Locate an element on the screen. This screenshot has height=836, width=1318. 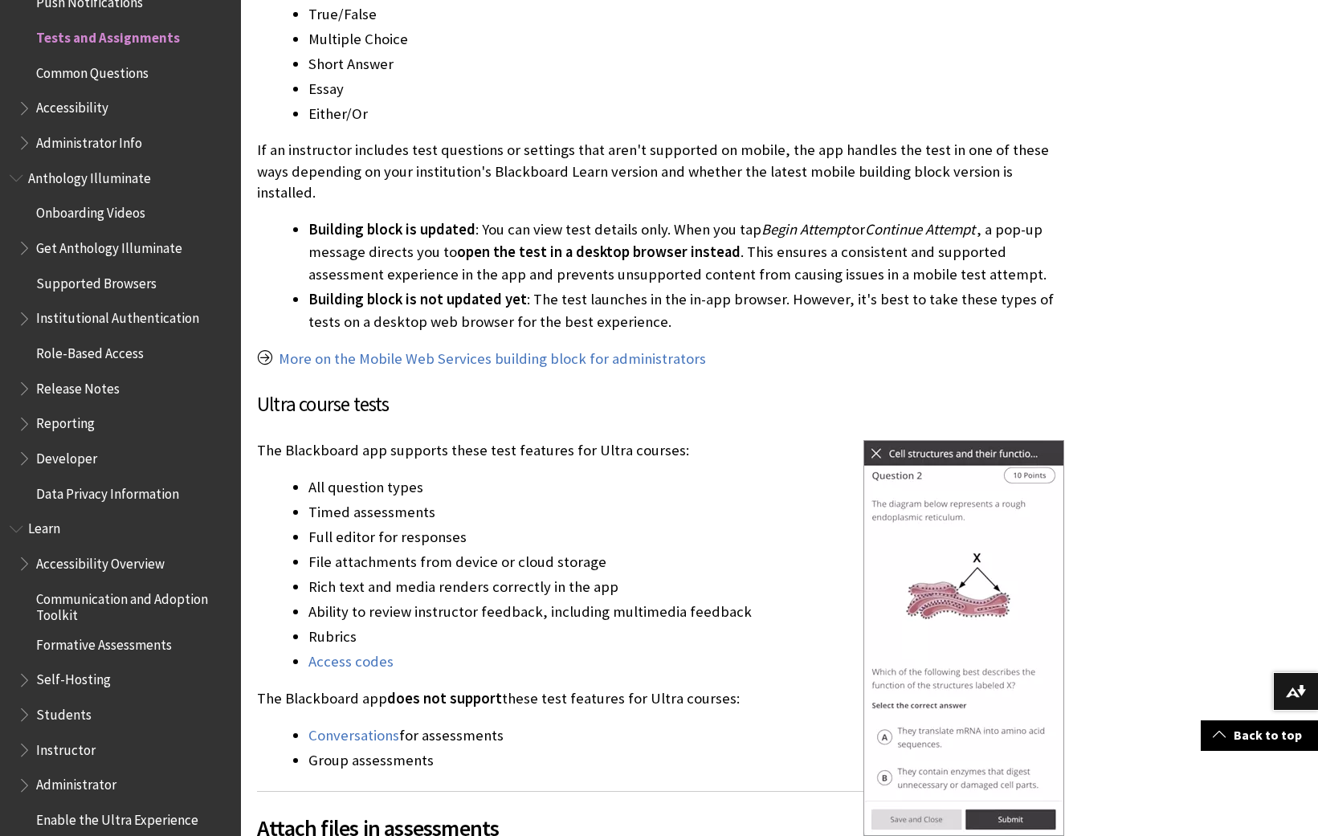
li: Rubrics is located at coordinates (686, 637).